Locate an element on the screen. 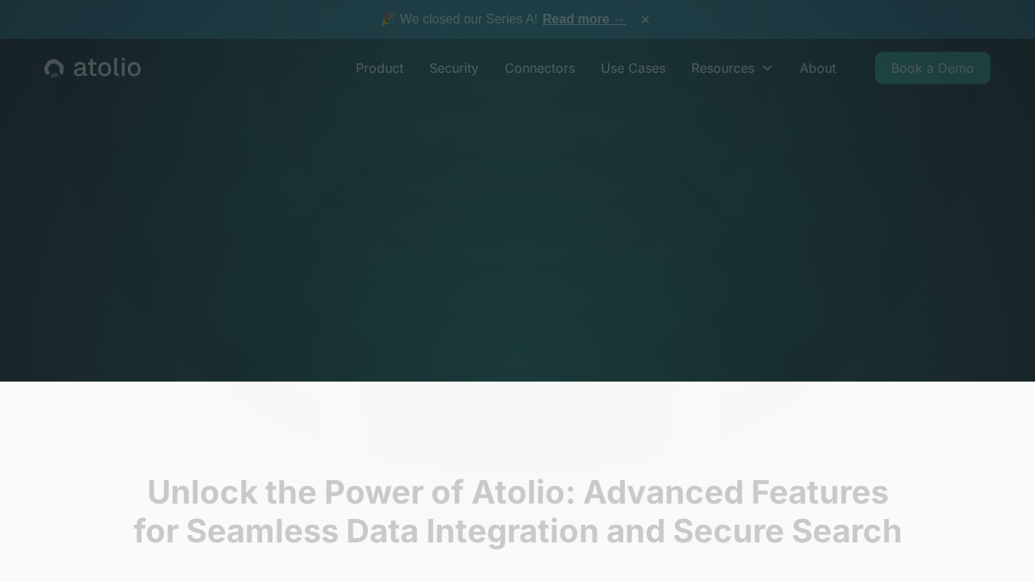 The image size is (1035, 582). a: Read more → is located at coordinates (584, 19).